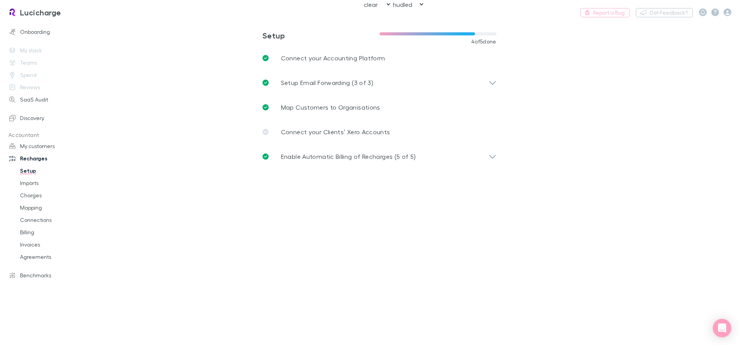  Describe the element at coordinates (58, 245) in the screenshot. I see `a: Invoices` at that location.